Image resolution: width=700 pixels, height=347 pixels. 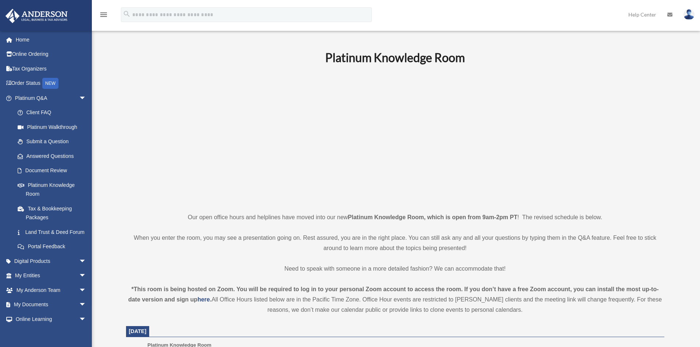 I want to click on a: Platinum Walkthrough, so click(x=54, y=127).